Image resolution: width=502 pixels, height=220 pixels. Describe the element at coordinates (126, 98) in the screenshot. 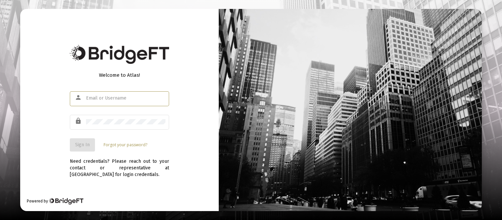

I see `input: Email or Username` at that location.